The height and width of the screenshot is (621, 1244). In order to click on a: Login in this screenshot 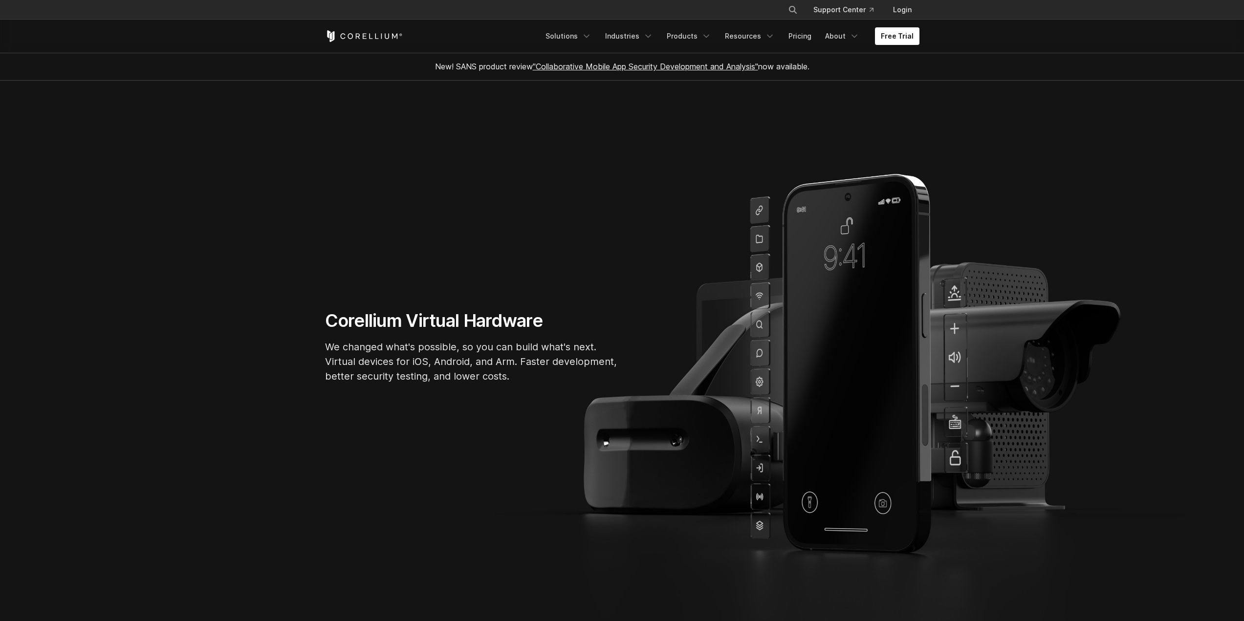, I will do `click(902, 10)`.